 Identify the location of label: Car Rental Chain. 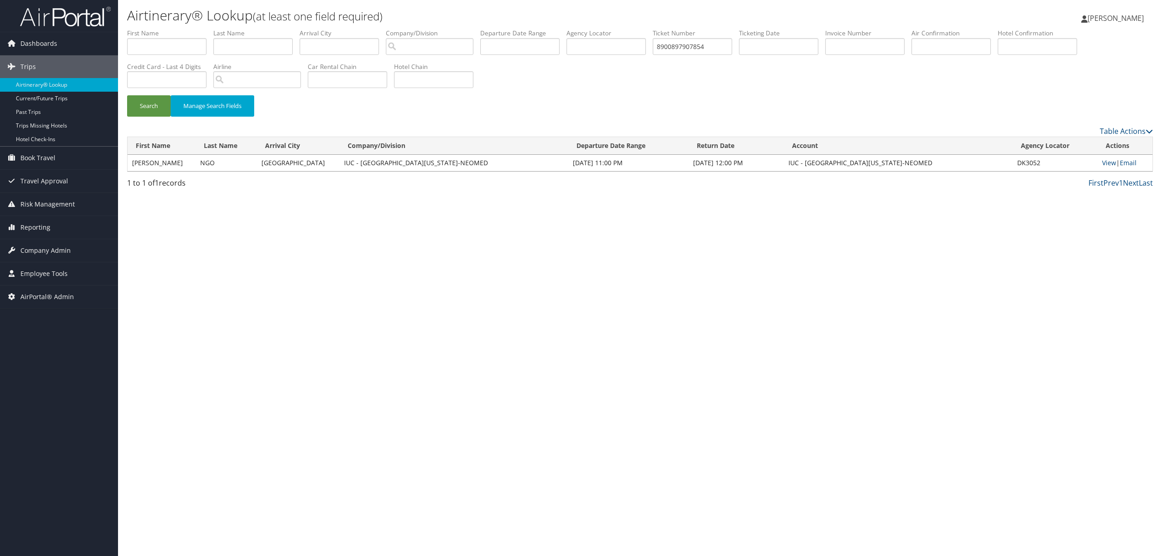
(351, 67).